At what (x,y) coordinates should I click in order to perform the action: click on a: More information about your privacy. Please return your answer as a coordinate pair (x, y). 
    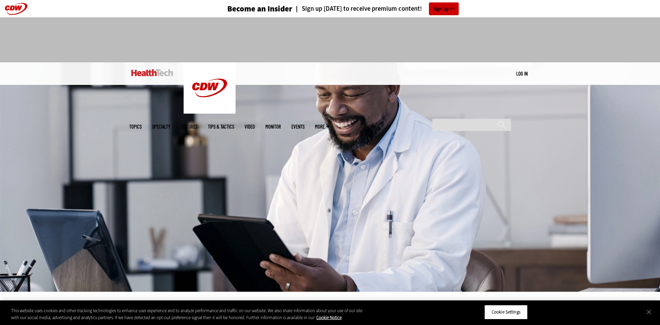
    Looking at the image, I should click on (329, 317).